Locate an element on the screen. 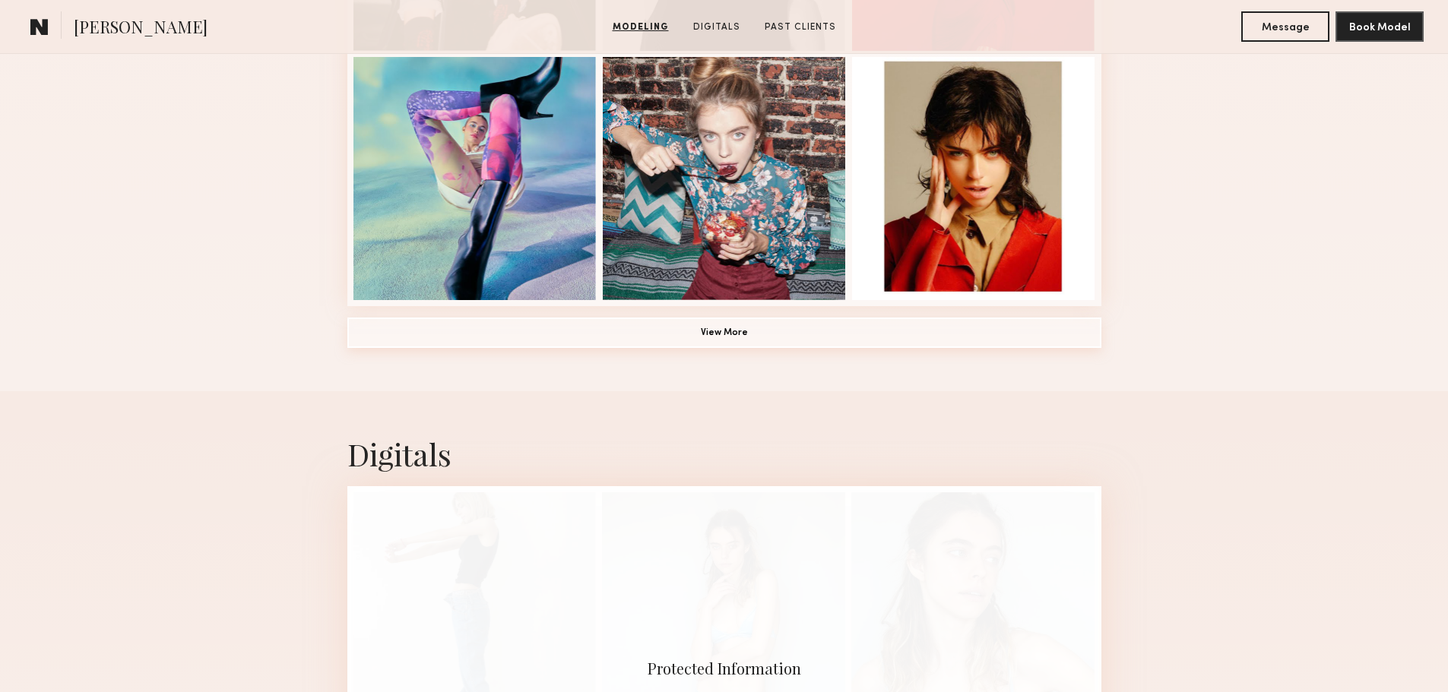  a: Book Model is located at coordinates (1379, 26).